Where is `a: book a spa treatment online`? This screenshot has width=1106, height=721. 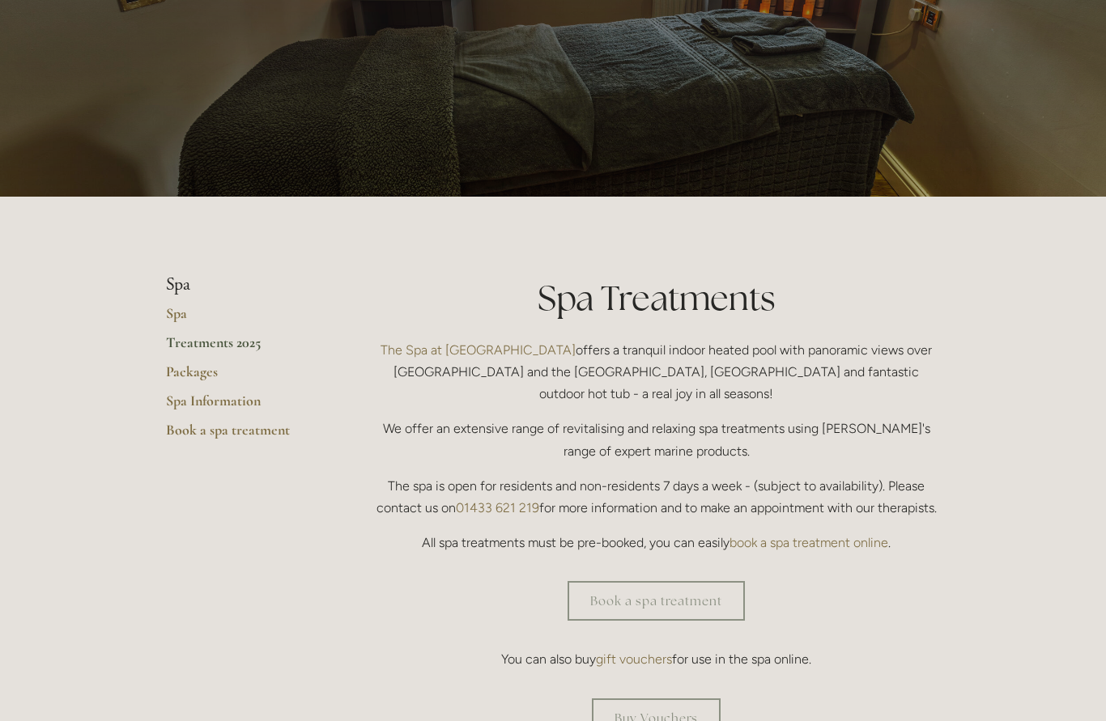 a: book a spa treatment online is located at coordinates (809, 543).